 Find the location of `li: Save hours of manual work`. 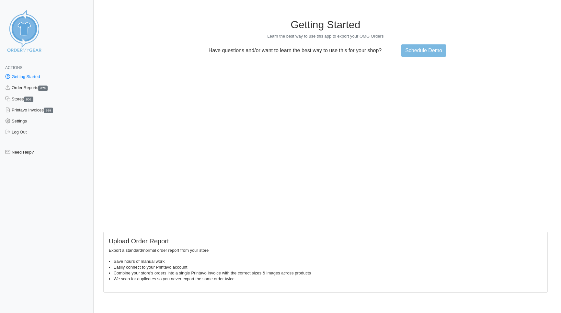

li: Save hours of manual work is located at coordinates (328, 261).